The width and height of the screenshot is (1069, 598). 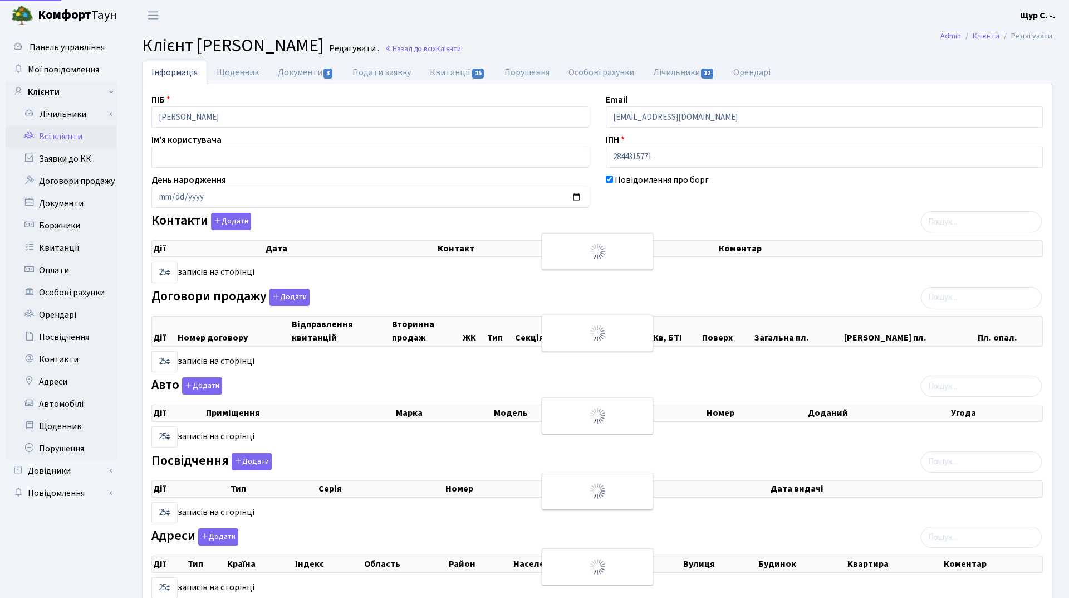 I want to click on a: Договори продажу, so click(x=61, y=181).